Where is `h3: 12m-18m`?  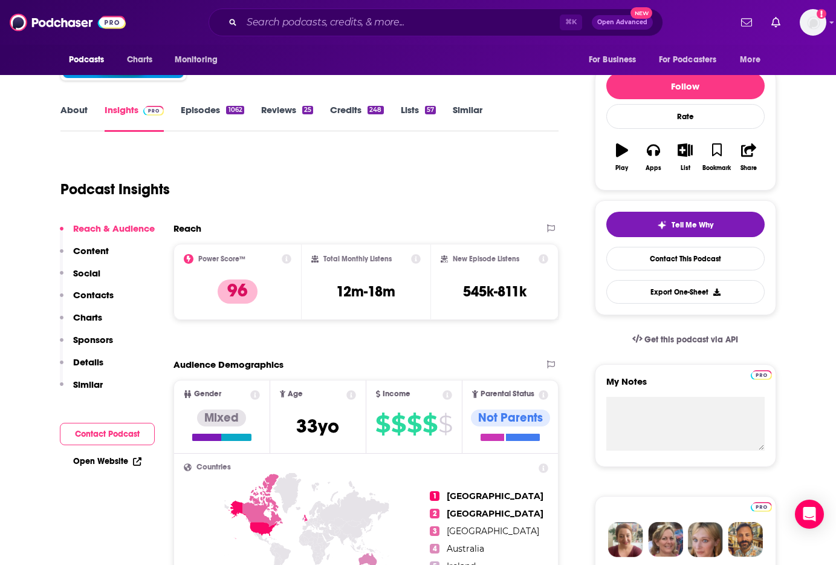
h3: 12m-18m is located at coordinates (366, 291).